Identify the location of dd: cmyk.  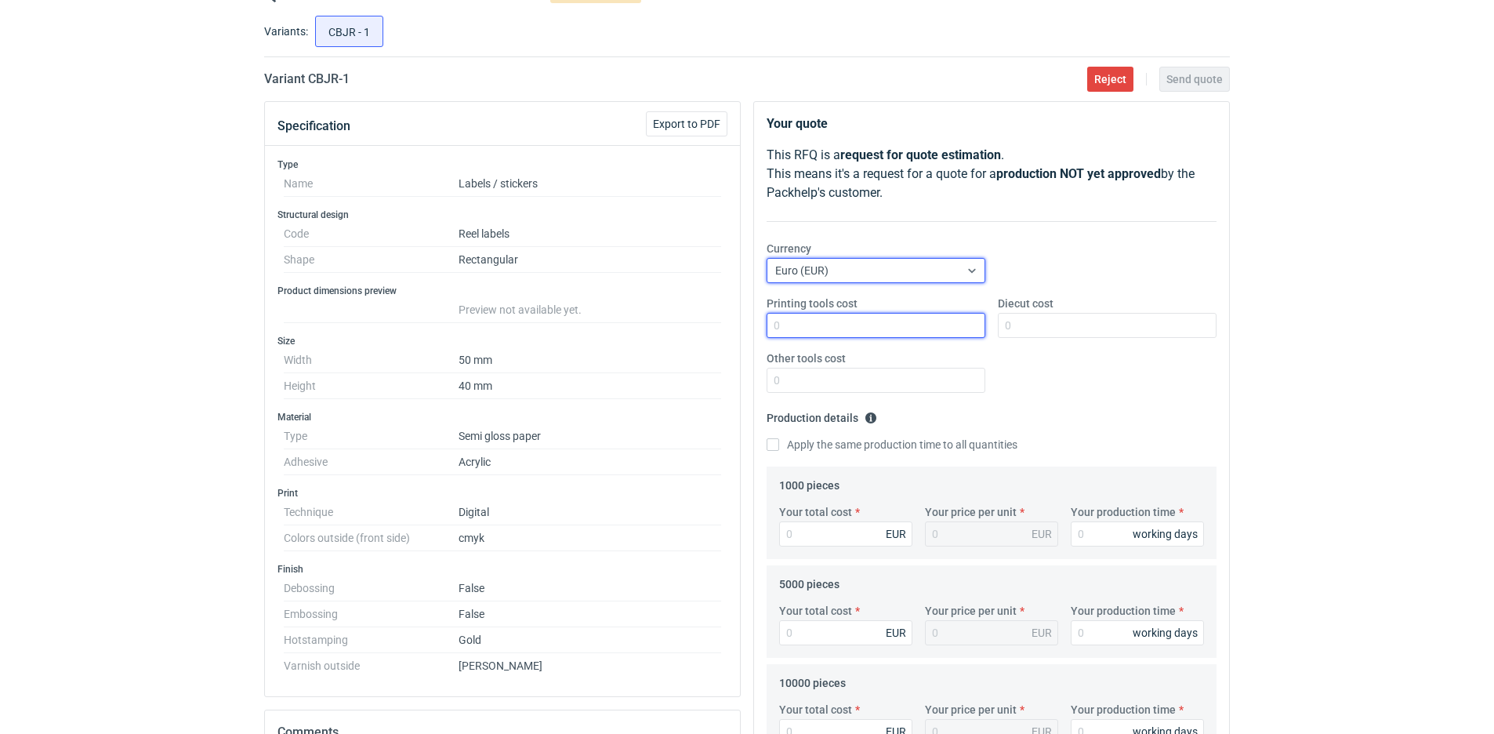
(589, 538).